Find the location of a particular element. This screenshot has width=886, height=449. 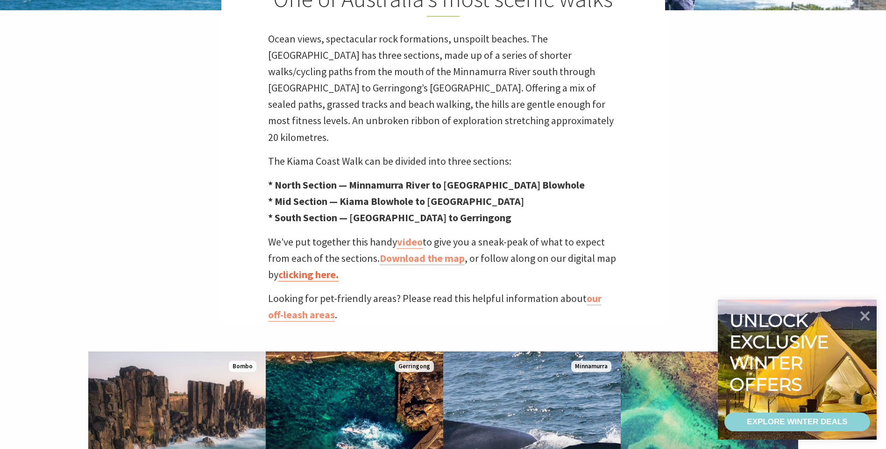

a: Download the map is located at coordinates (422, 258).